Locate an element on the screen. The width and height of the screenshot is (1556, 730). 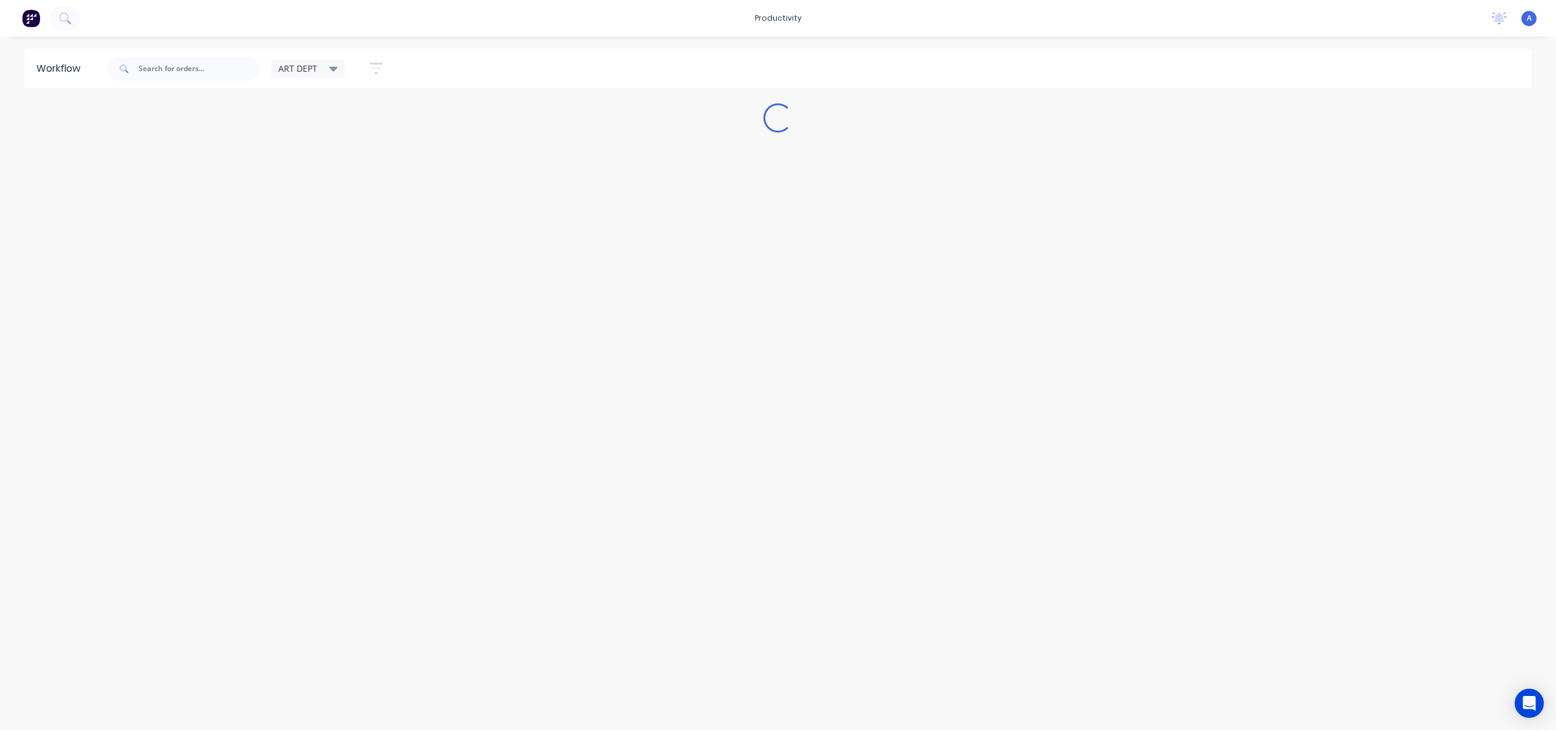
img: Factory is located at coordinates (31, 18).